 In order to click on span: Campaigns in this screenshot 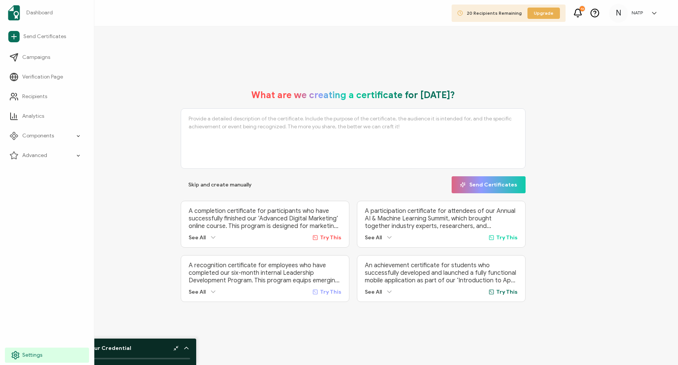, I will do `click(36, 57)`.